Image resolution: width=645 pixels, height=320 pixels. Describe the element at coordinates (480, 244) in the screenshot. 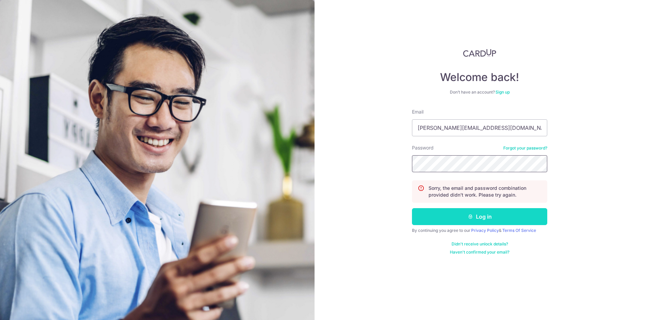

I see `a: Didn't receive unlock details?` at that location.